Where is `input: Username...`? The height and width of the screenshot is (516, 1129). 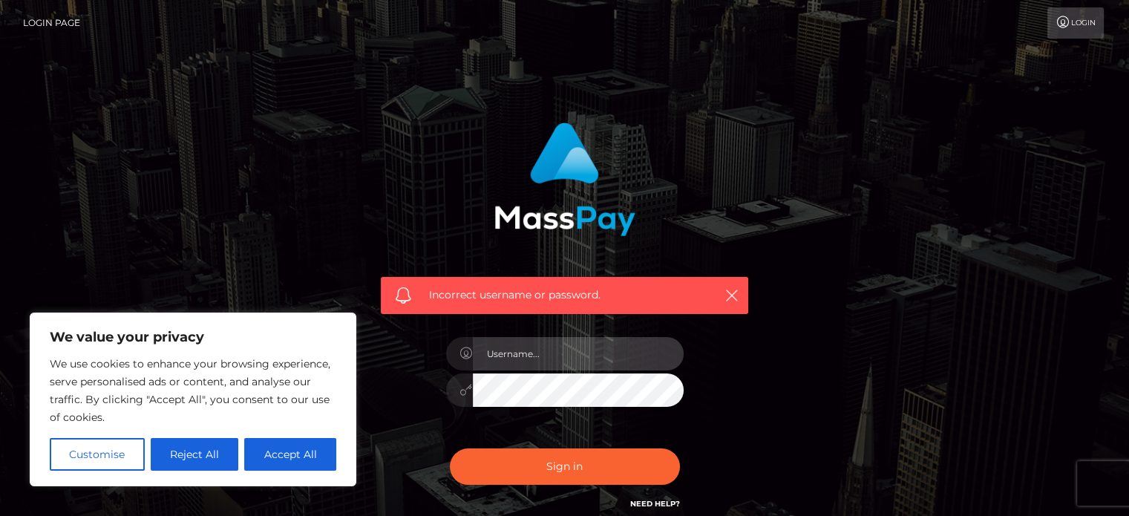
input: Username... is located at coordinates (578, 353).